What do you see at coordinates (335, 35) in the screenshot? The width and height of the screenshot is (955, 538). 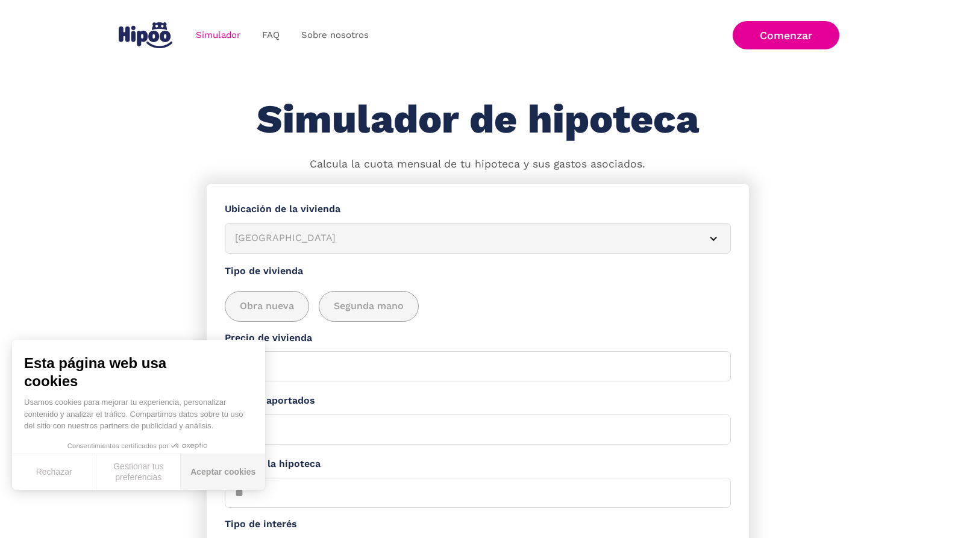 I see `a: Sobre nosotros` at bounding box center [335, 35].